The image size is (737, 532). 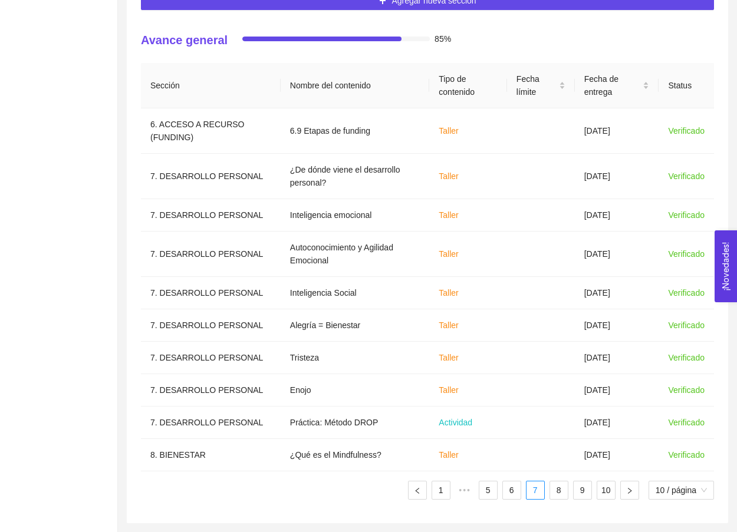 I want to click on a: 8, so click(x=559, y=490).